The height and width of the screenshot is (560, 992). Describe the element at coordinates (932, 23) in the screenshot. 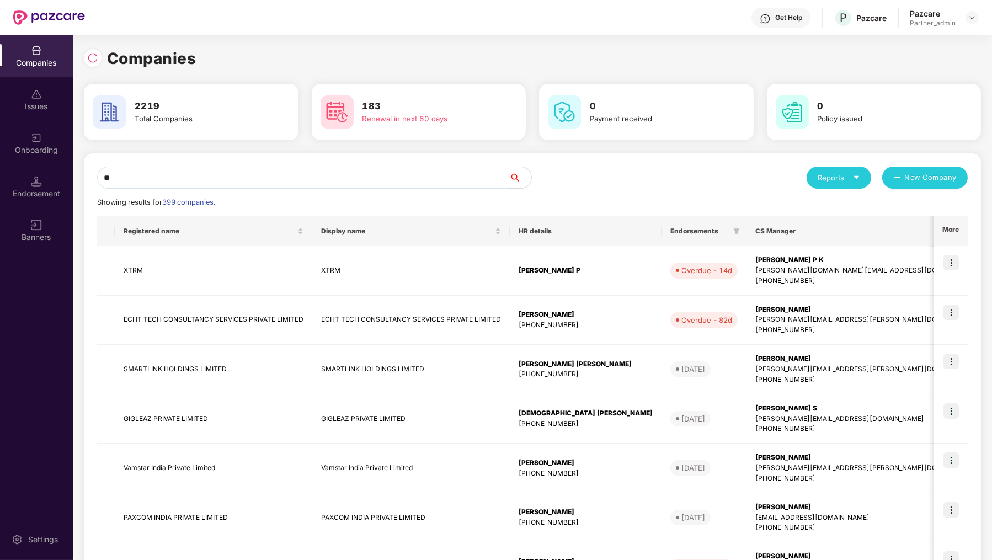

I see `div: Partner_admin` at that location.